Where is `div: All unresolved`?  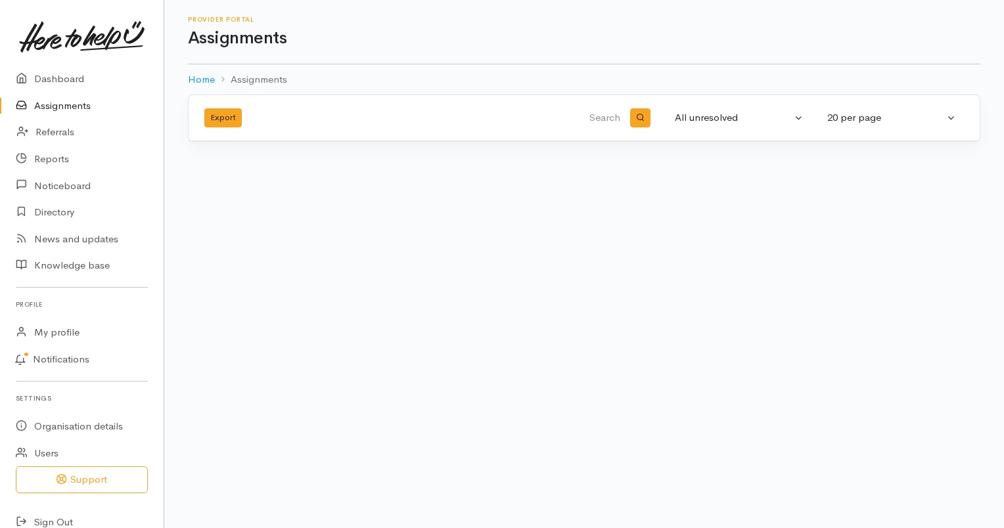
div: All unresolved is located at coordinates (733, 118).